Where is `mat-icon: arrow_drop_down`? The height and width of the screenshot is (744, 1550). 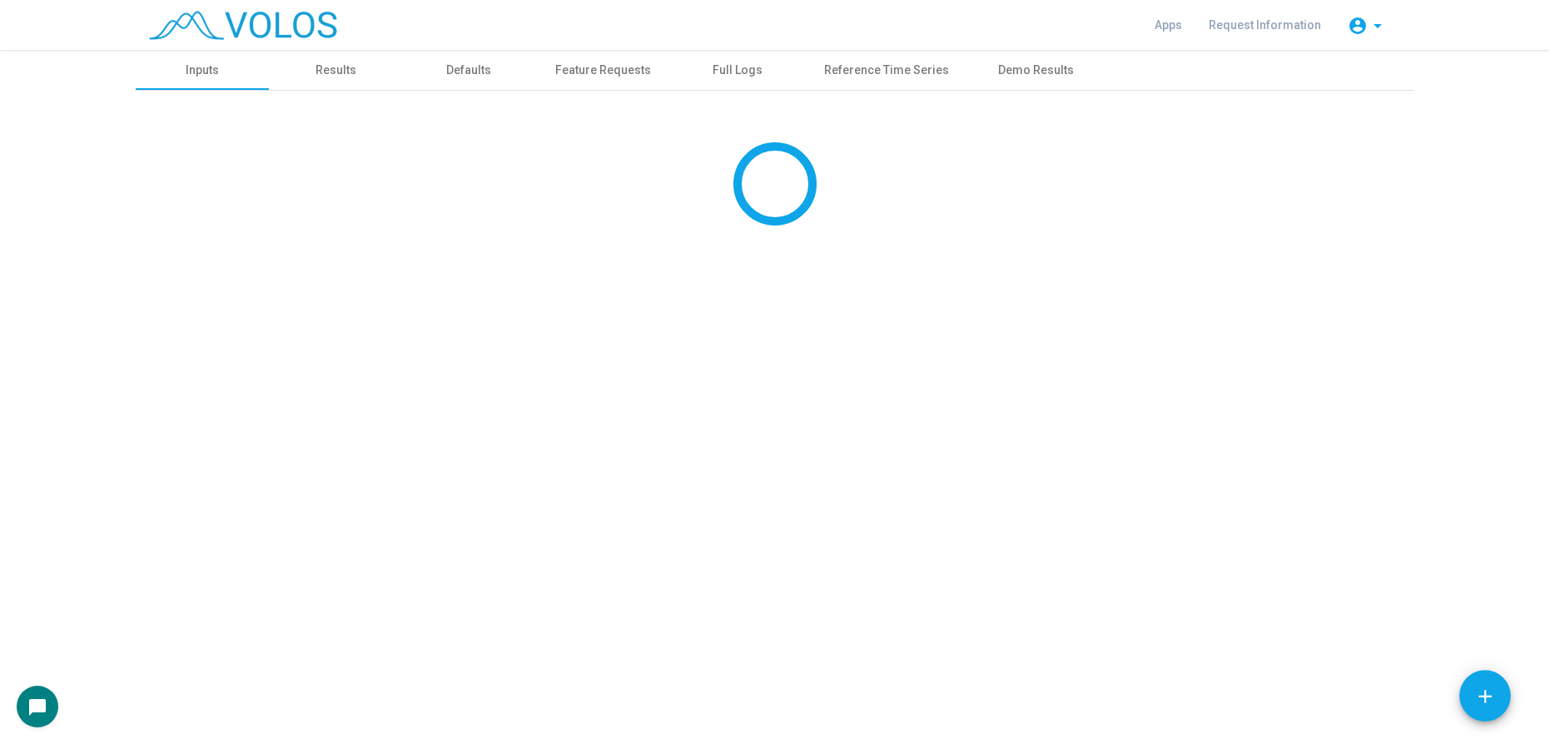 mat-icon: arrow_drop_down is located at coordinates (1378, 26).